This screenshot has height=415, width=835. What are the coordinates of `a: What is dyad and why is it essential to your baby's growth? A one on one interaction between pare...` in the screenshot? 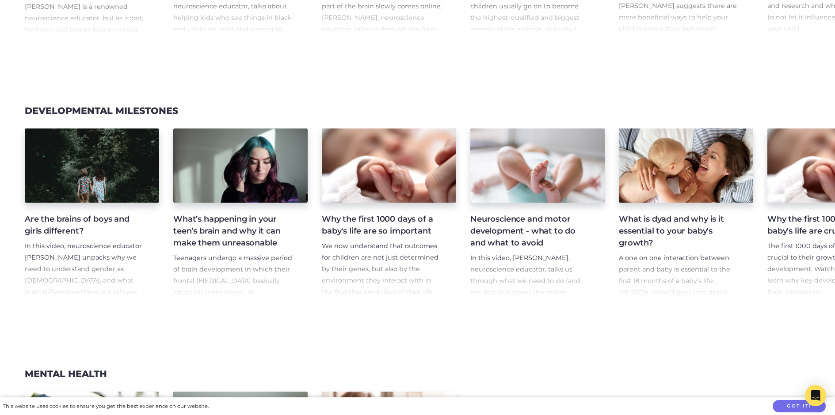 It's located at (686, 213).